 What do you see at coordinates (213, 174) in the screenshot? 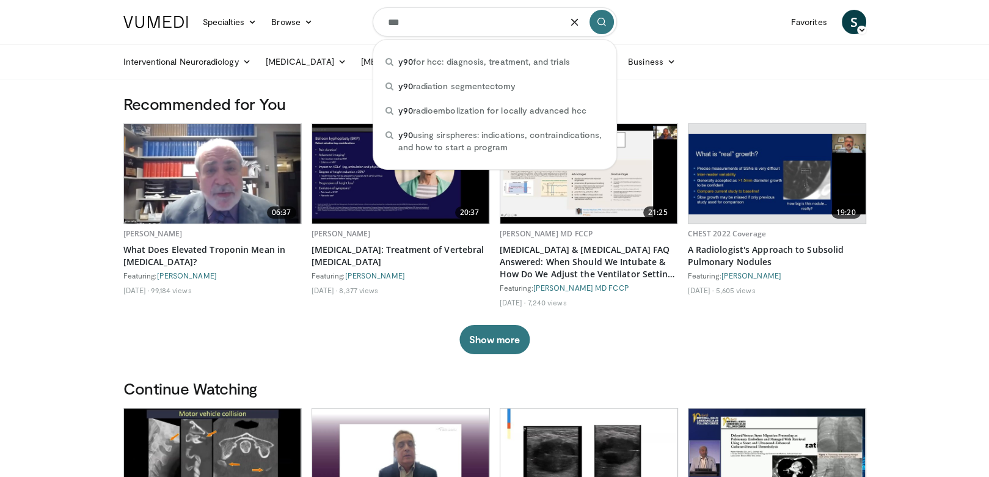
I see `img: 98daf78a-1d22-4ebe-927e-10afe95ffd94.620x360_q85_upscale.jpg` at bounding box center [213, 174].